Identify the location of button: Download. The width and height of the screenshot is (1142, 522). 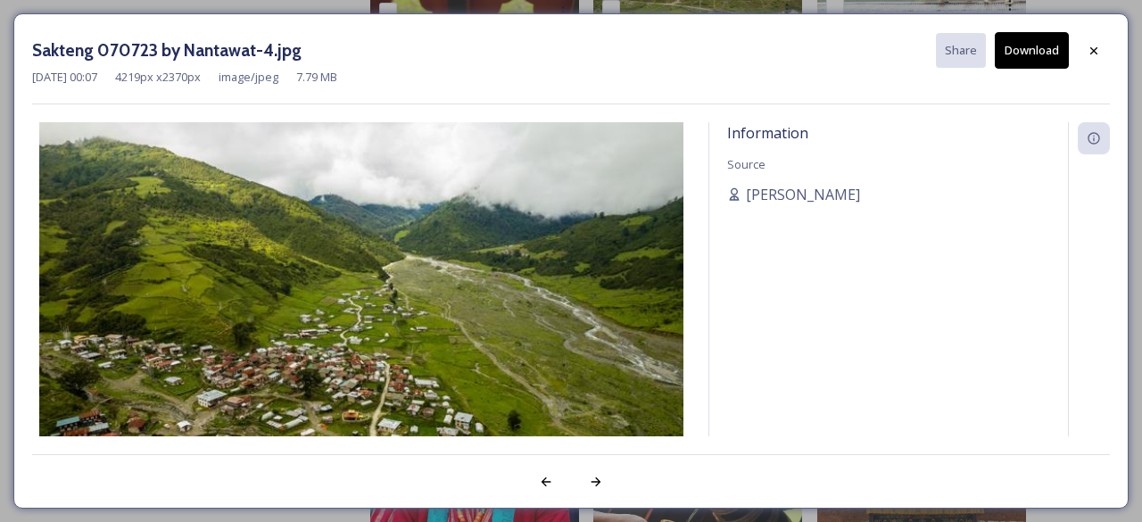
(1032, 50).